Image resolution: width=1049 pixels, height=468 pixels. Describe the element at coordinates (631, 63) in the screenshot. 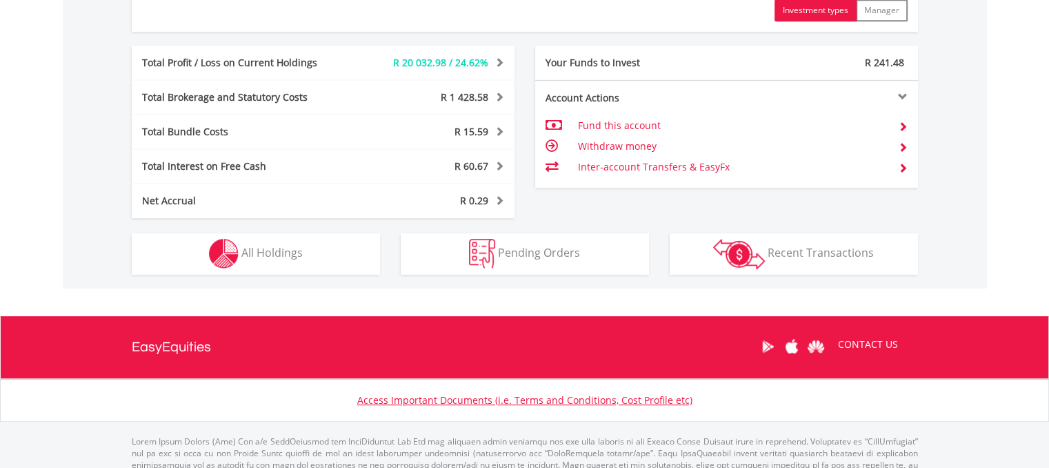

I see `div: Your Funds to Invest` at that location.